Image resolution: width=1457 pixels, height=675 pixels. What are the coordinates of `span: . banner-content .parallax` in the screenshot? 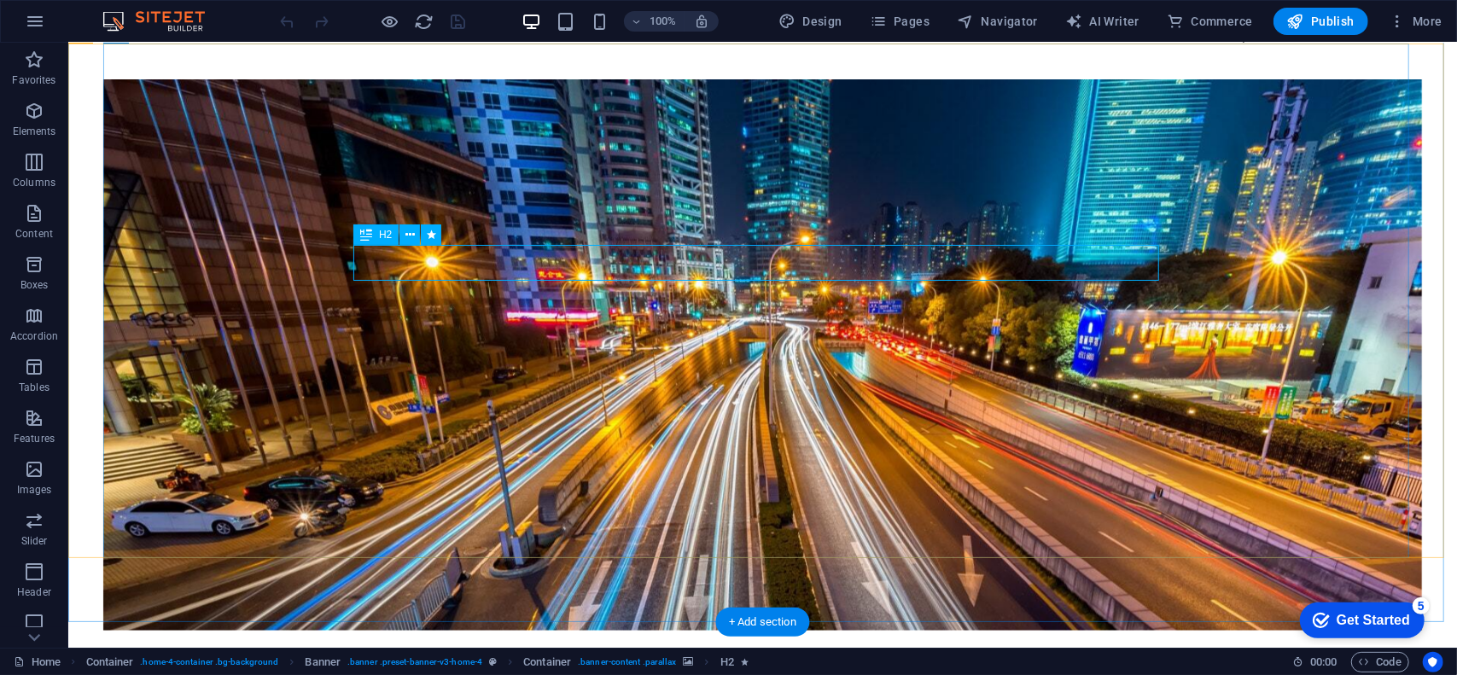 It's located at (627, 663).